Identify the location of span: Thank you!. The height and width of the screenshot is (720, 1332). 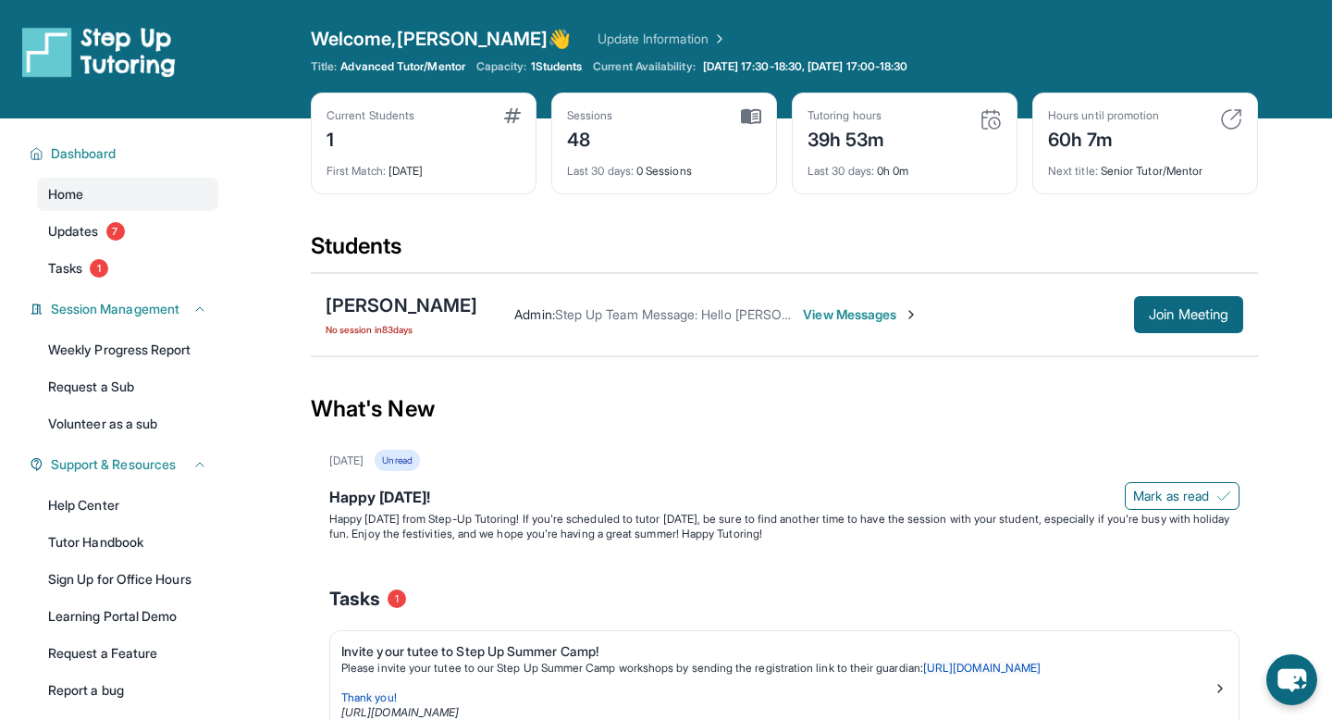
(369, 697).